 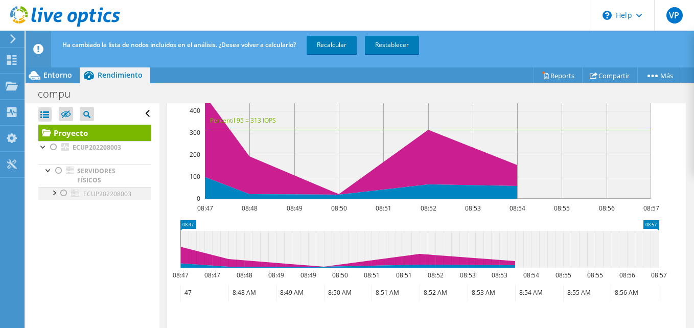 I want to click on text: 100, so click(x=195, y=176).